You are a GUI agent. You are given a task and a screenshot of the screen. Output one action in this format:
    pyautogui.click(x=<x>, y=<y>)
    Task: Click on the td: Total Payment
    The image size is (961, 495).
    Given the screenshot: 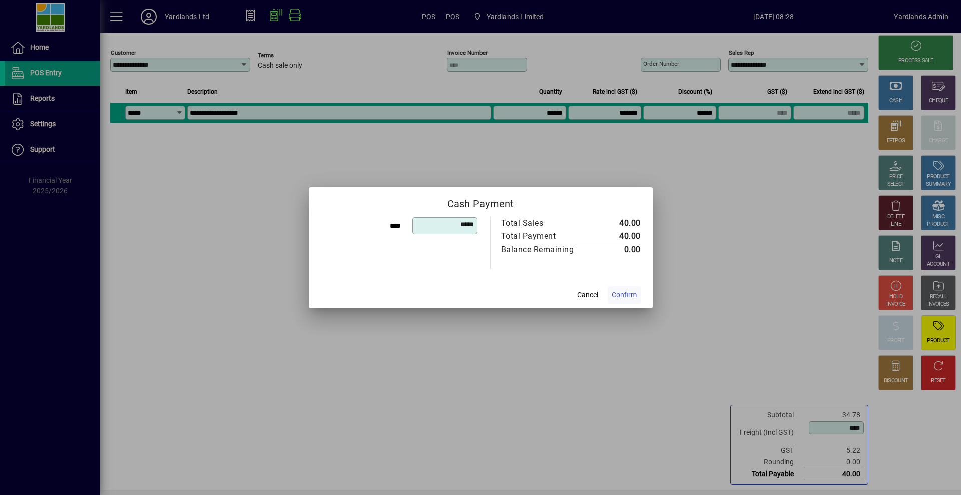 What is the action you would take?
    pyautogui.click(x=547, y=236)
    